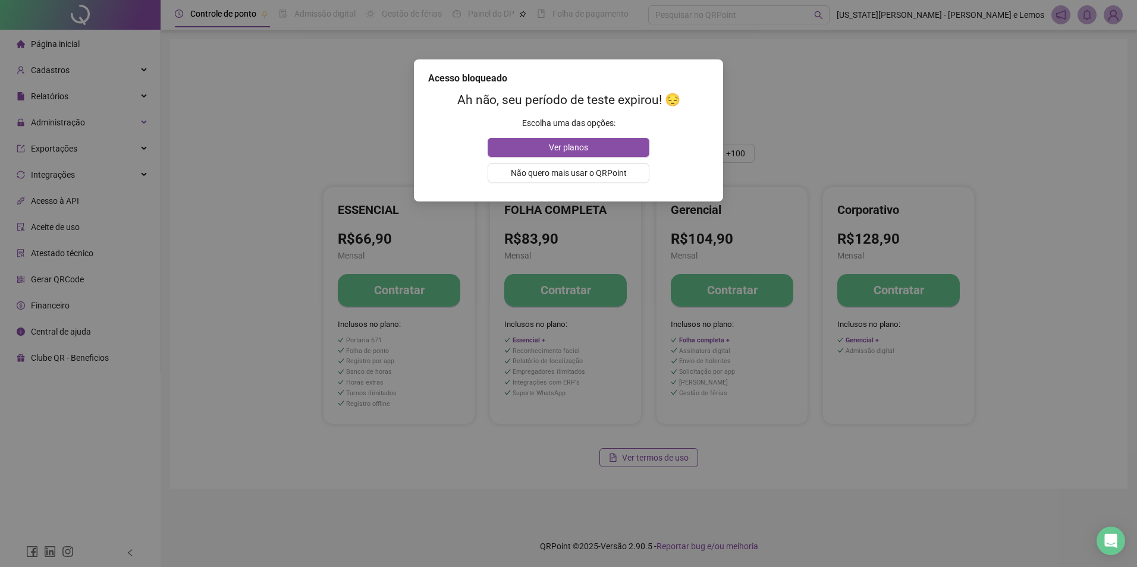  I want to click on span: Ver planos, so click(568, 147).